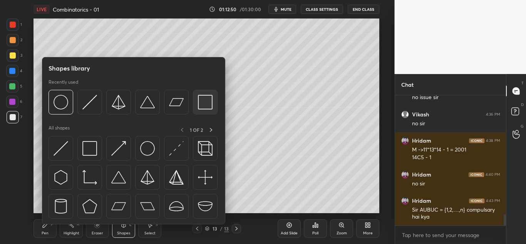  What do you see at coordinates (522, 126) in the screenshot?
I see `p: G` at bounding box center [522, 126].